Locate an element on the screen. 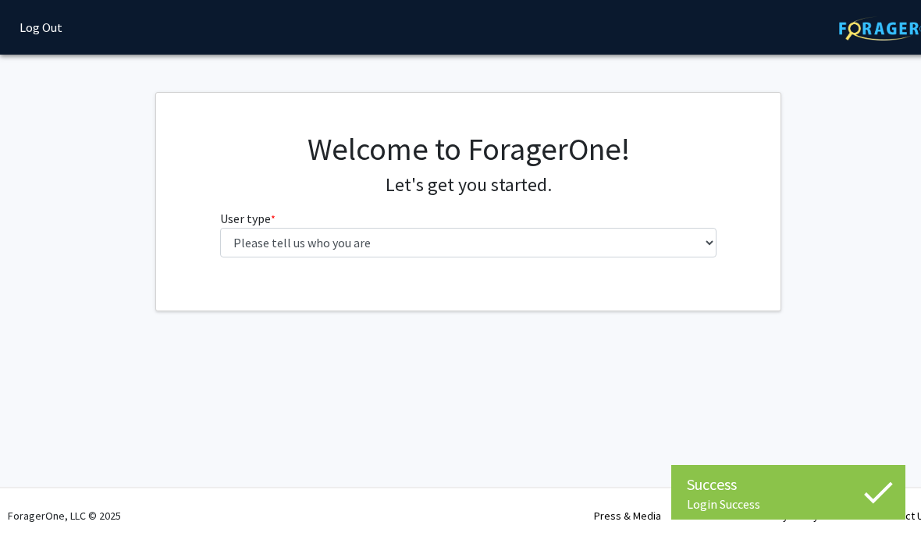 The width and height of the screenshot is (921, 543). a: Press & Media is located at coordinates (628, 516).